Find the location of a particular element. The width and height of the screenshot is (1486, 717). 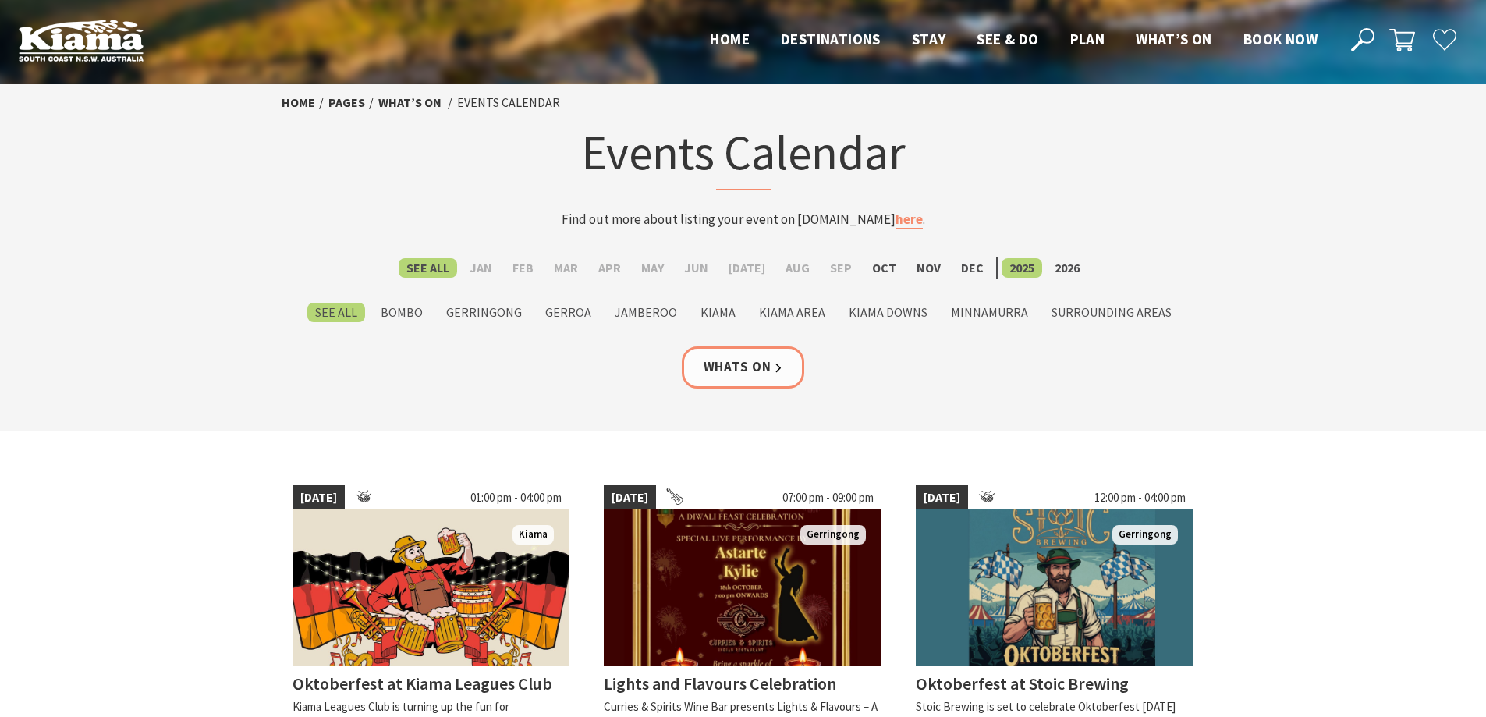

label: Sep is located at coordinates (841, 268).